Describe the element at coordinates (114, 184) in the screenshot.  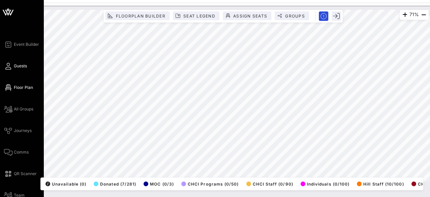
I see `button: Donated (7/281)` at that location.